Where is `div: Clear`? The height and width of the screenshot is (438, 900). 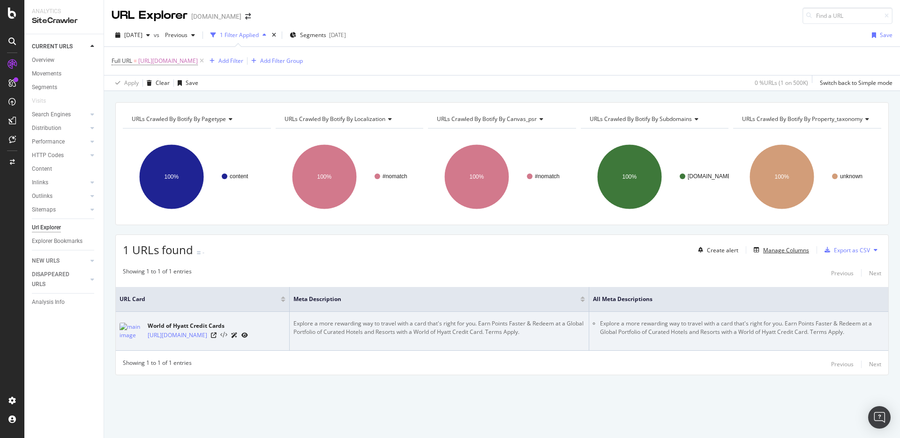
div: Clear is located at coordinates (163, 83).